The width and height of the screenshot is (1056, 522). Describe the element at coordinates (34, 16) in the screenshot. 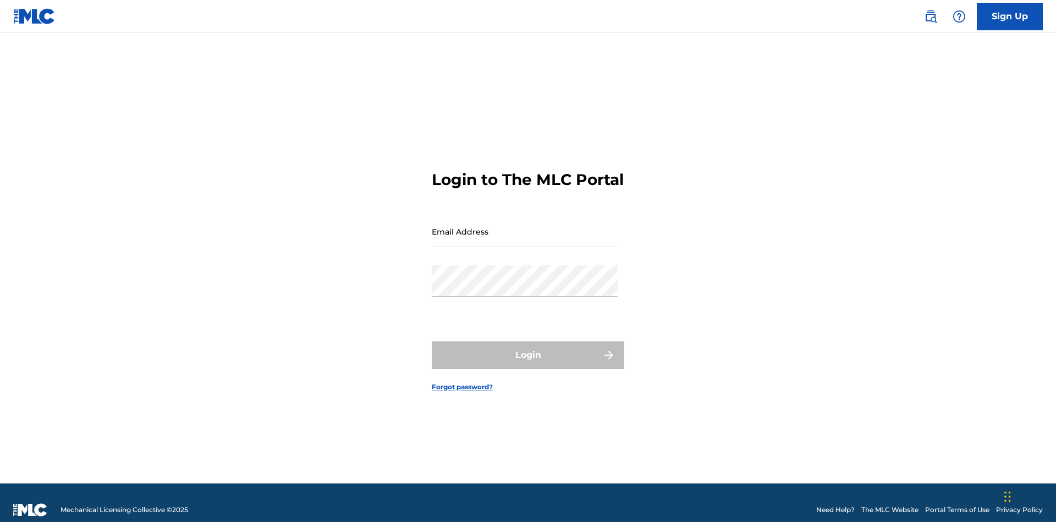

I see `img: MLC Logo` at that location.